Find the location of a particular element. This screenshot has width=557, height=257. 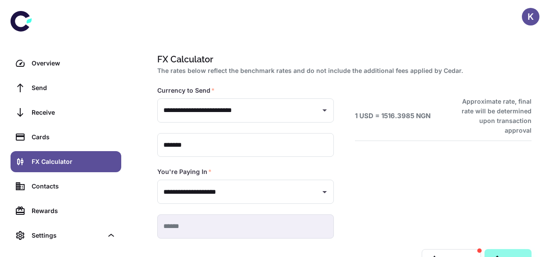

h6: Approximate rate, final rate will be determined upon transaction approval is located at coordinates (491, 116).